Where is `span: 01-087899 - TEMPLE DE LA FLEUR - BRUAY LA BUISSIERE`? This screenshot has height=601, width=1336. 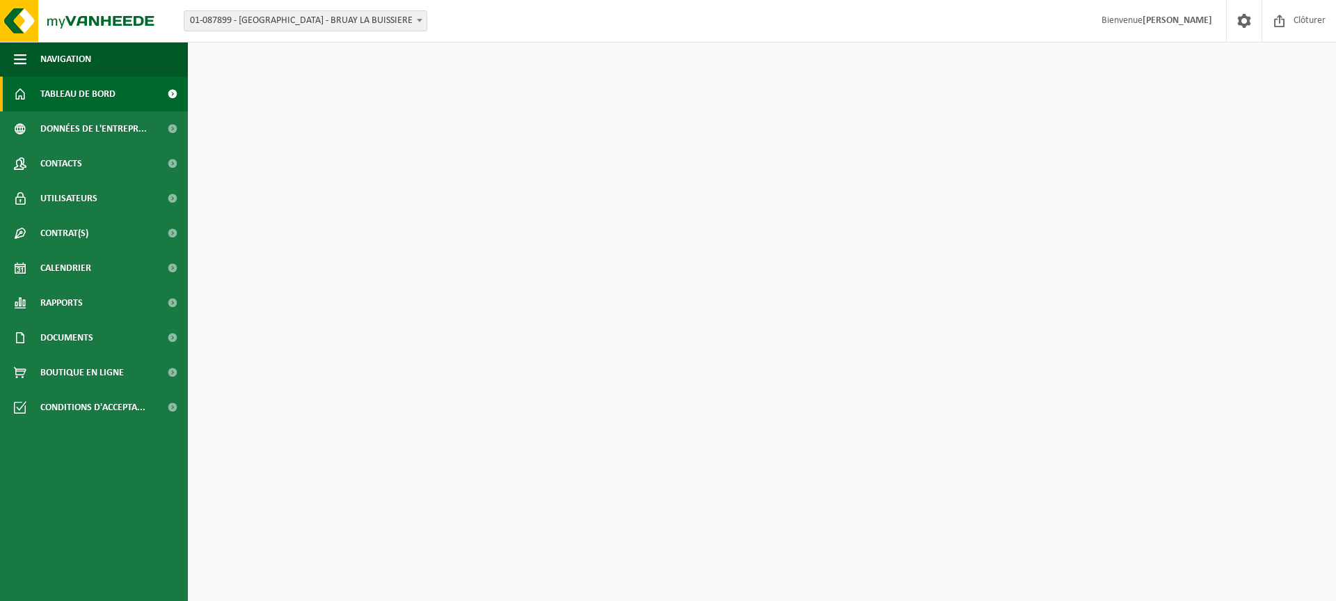 span: 01-087899 - TEMPLE DE LA FLEUR - BRUAY LA BUISSIERE is located at coordinates (305, 21).